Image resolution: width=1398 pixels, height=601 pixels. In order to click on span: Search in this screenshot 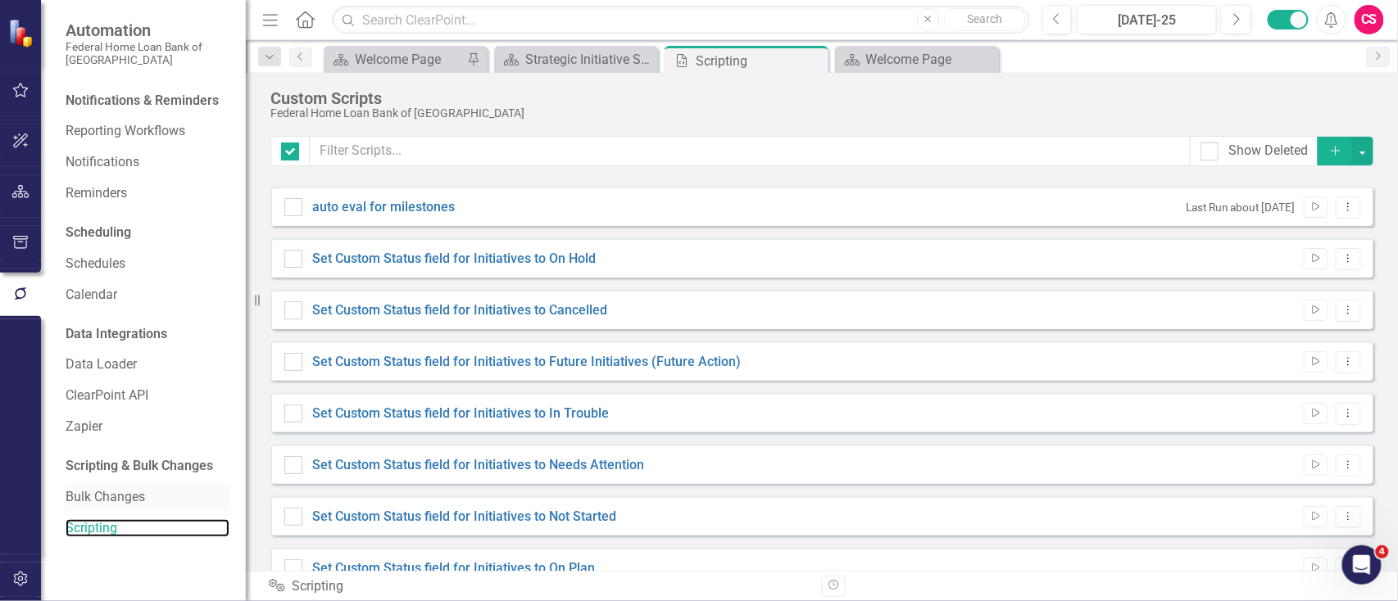, I will do `click(984, 19)`.